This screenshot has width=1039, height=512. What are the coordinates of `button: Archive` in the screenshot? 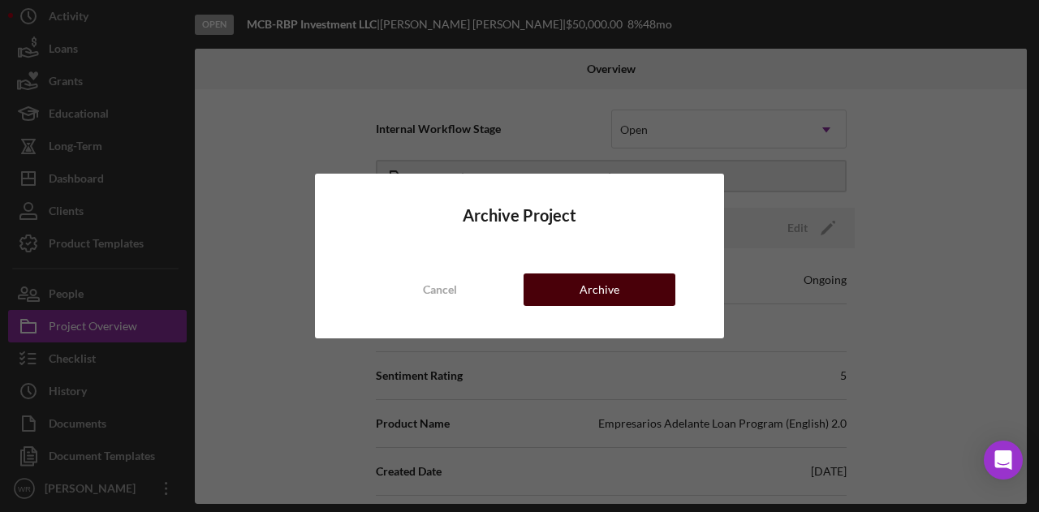 It's located at (599, 290).